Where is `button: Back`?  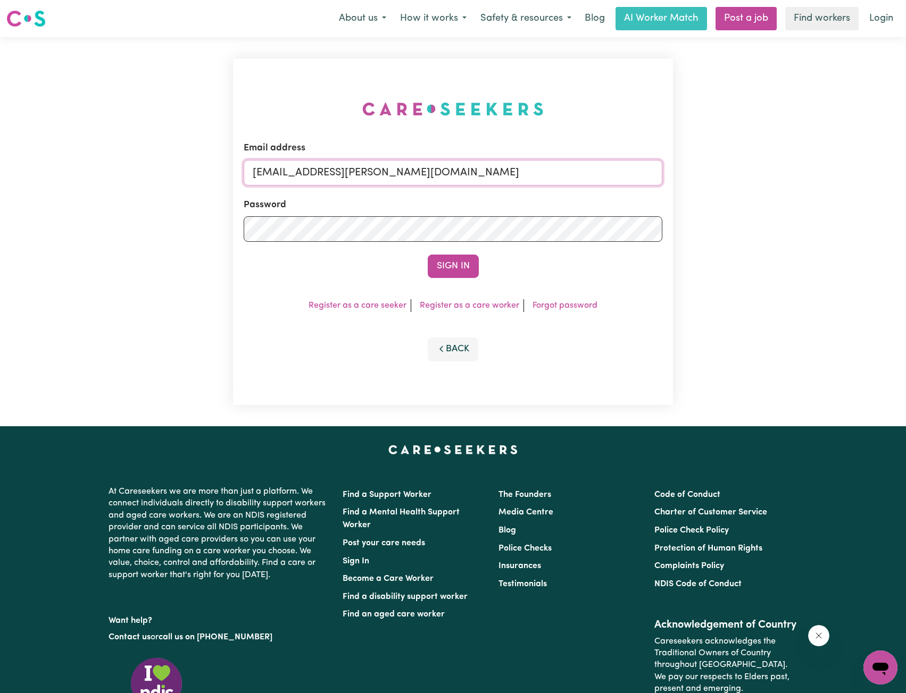 button: Back is located at coordinates (453, 349).